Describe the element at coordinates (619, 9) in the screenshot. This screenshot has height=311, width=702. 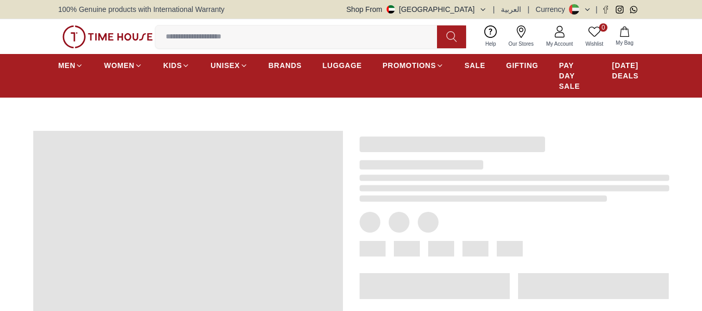
I see `a: Instagram` at that location.